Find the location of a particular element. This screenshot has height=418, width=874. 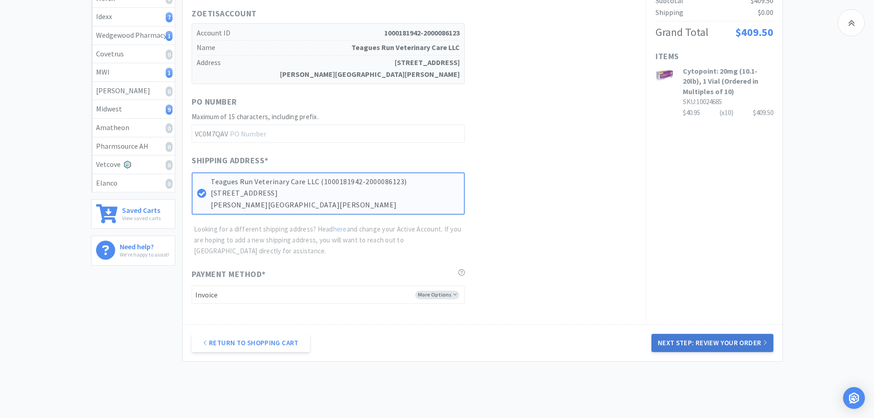

span: SKU: 10024685 is located at coordinates (703, 102).